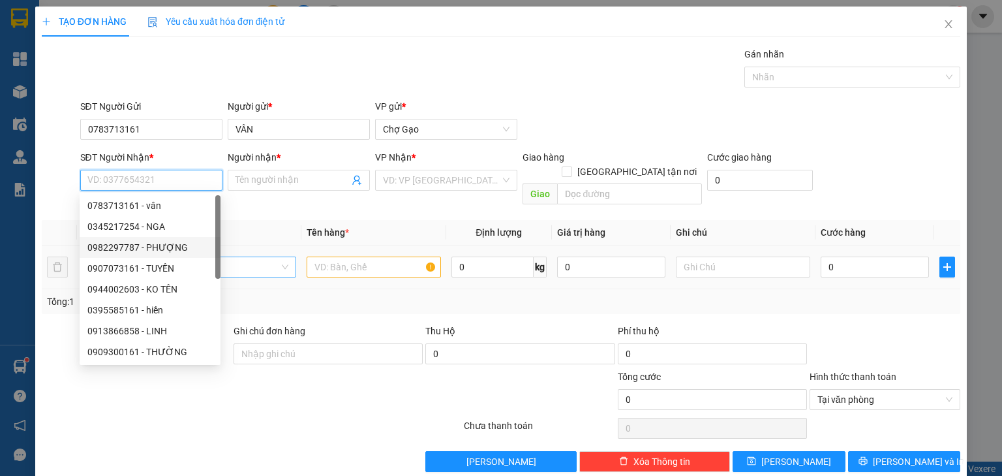  I want to click on span: Giá trị hàng, so click(581, 232).